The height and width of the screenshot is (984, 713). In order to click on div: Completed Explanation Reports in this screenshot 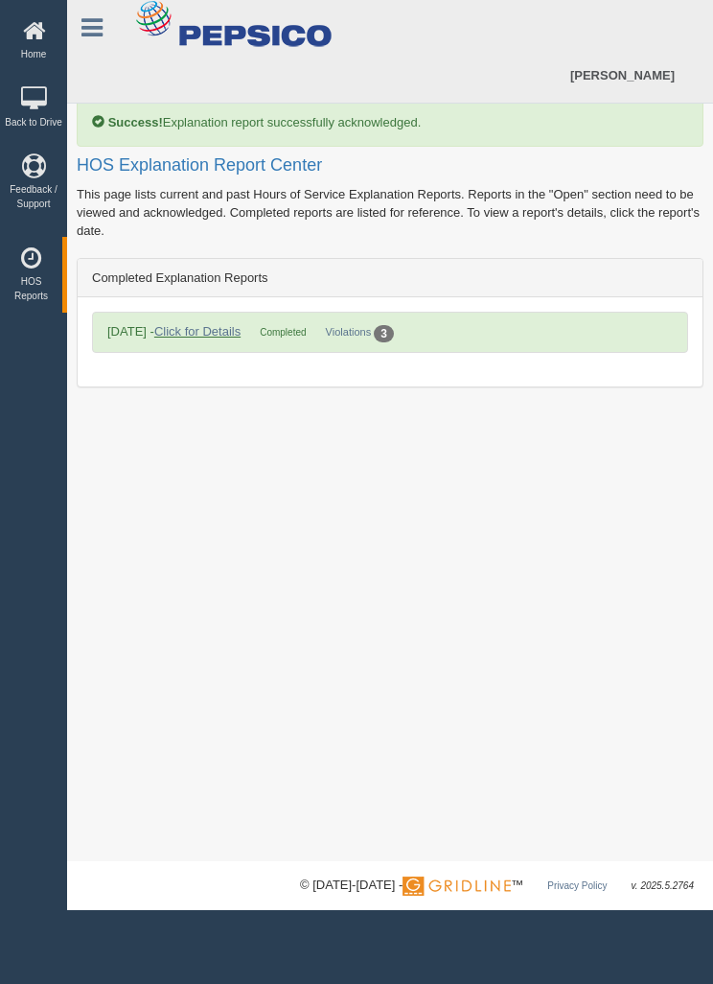, I will do `click(390, 278)`.